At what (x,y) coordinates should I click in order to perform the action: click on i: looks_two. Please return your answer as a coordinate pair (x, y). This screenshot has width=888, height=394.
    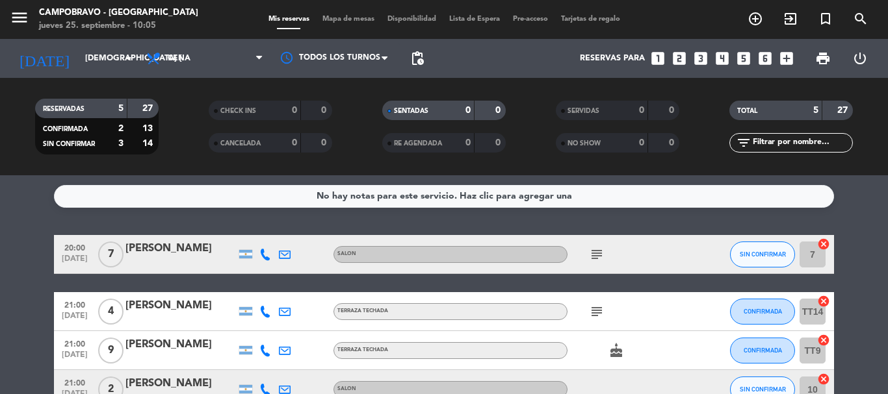
    Looking at the image, I should click on (679, 58).